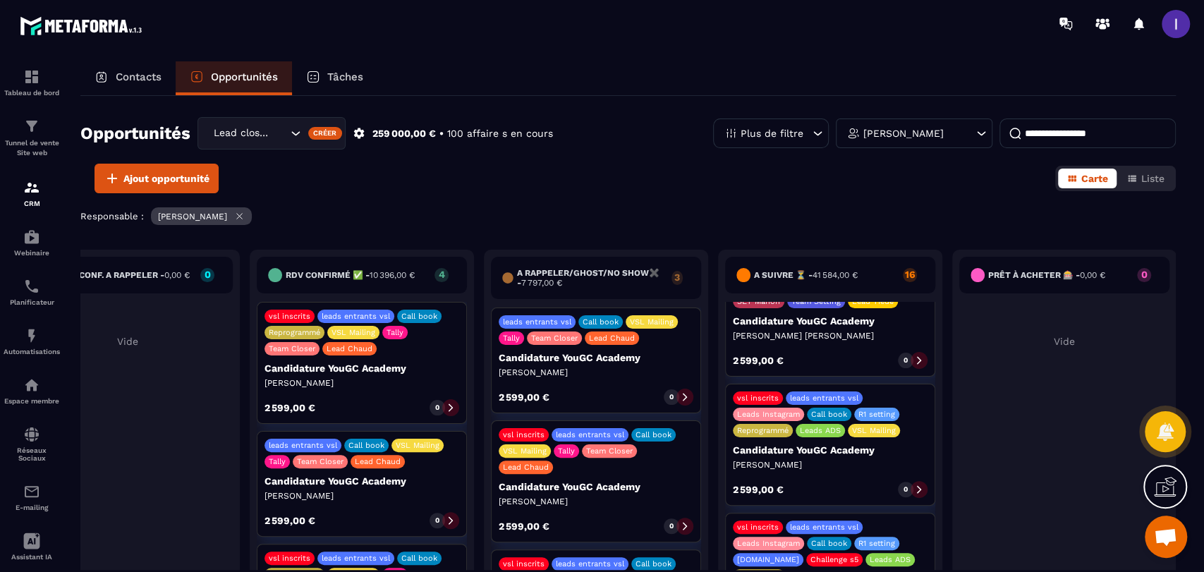  What do you see at coordinates (32, 148) in the screenshot?
I see `p: Tunnel de vente Site web` at bounding box center [32, 148].